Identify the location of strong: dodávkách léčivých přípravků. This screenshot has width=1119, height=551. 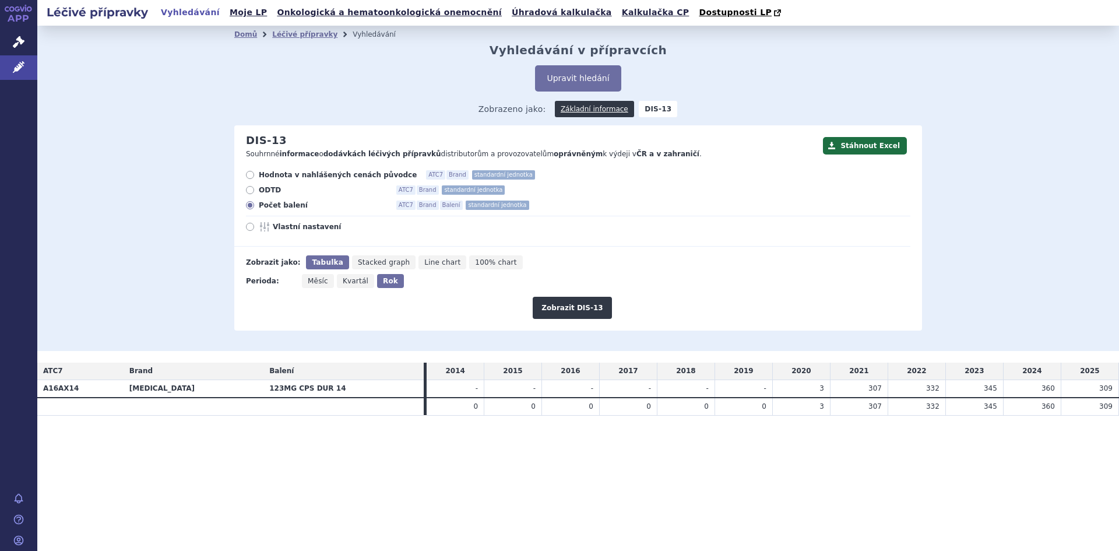
(382, 154).